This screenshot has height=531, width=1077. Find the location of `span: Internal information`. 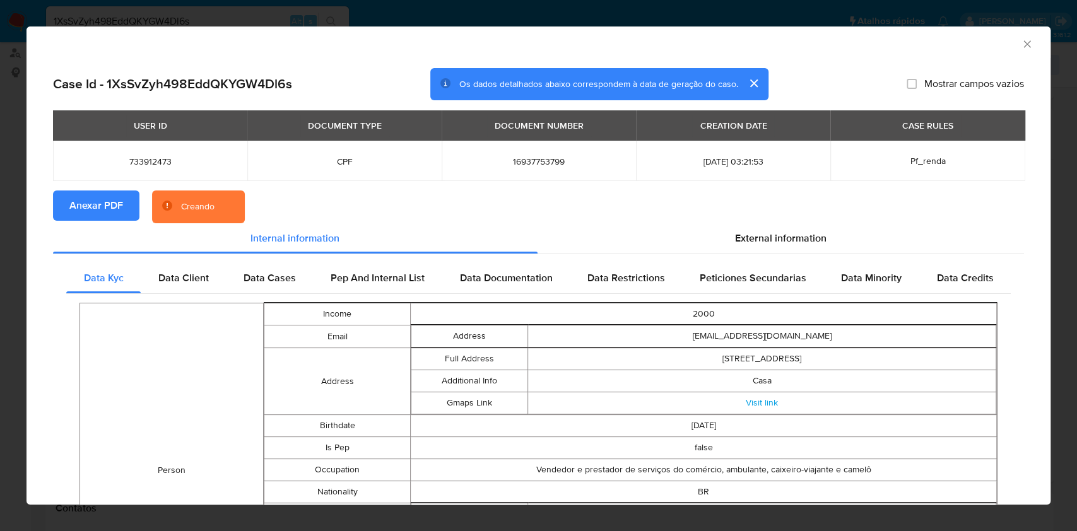

span: Internal information is located at coordinates (295, 238).